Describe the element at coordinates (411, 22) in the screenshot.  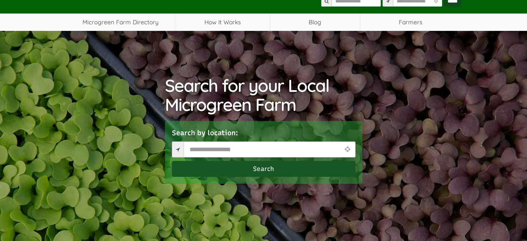
I see `span: Farmers` at that location.